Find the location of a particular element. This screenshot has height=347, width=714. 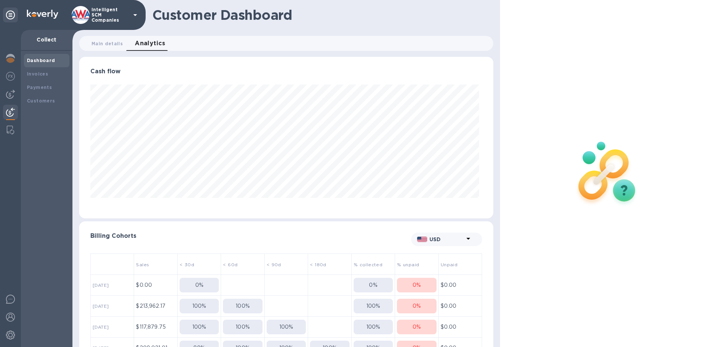

span: Analytics is located at coordinates (150, 43).